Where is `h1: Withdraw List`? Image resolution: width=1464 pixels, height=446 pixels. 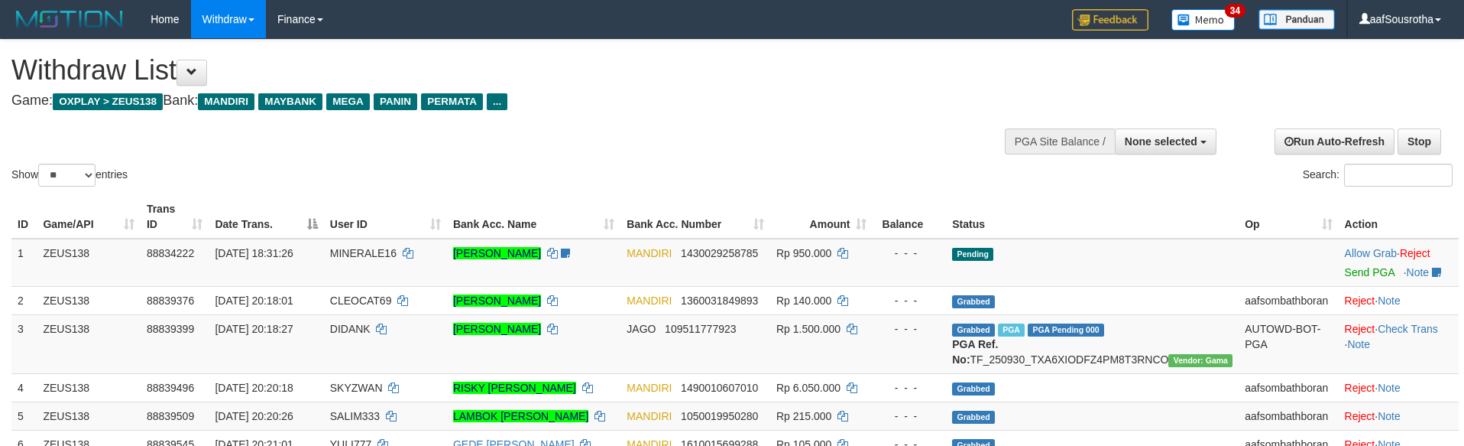 h1: Withdraw List is located at coordinates (486, 70).